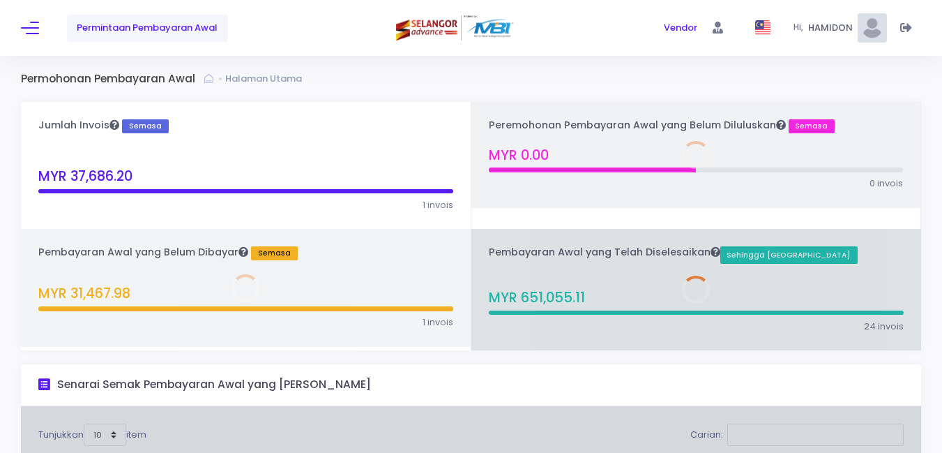  What do you see at coordinates (103, 160) in the screenshot?
I see `h4: MYR 37,686.20` at bounding box center [103, 160].